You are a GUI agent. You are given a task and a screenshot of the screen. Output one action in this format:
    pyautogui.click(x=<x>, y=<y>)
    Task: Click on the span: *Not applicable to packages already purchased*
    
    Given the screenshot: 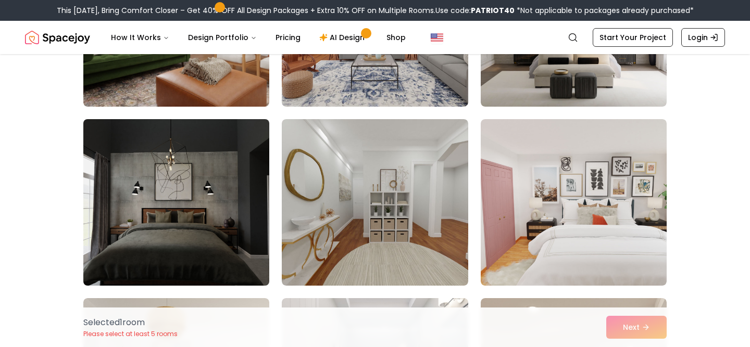 What is the action you would take?
    pyautogui.click(x=604, y=10)
    